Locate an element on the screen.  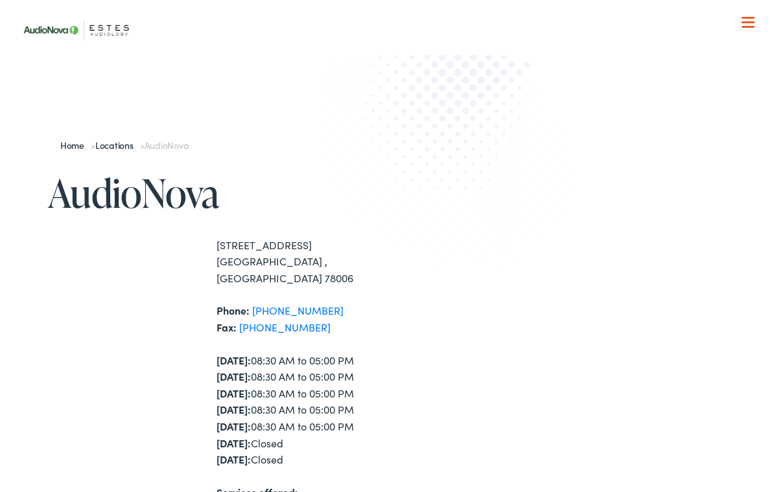
a: Locations is located at coordinates (117, 145).